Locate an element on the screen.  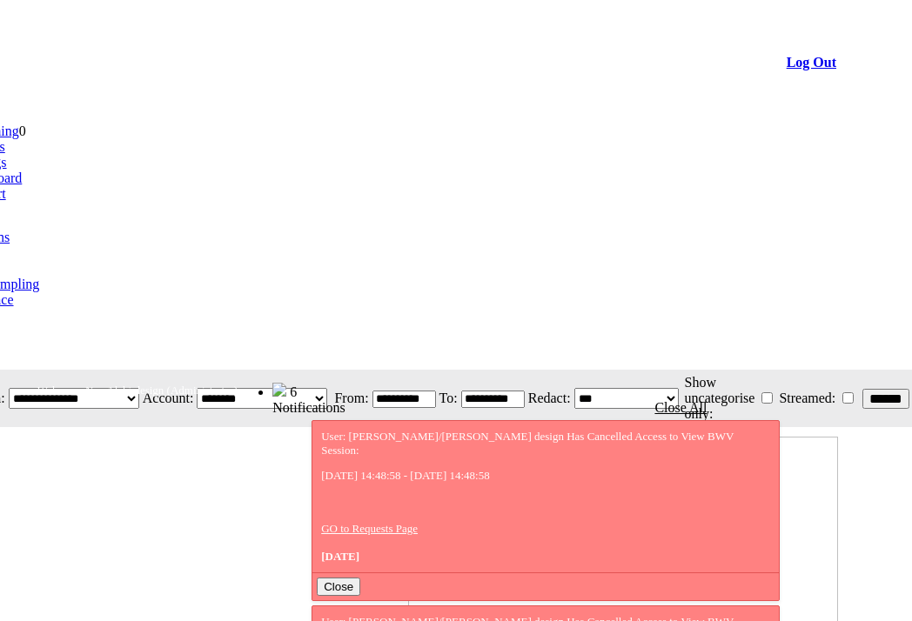
a: Log Out is located at coordinates (811, 62).